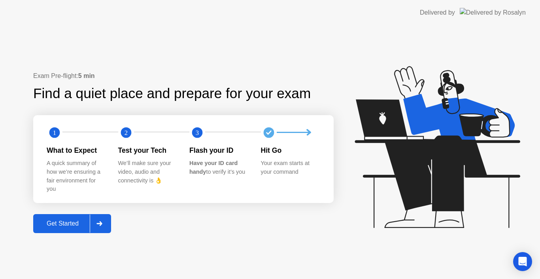 Image resolution: width=540 pixels, height=279 pixels. Describe the element at coordinates (76, 150) in the screenshot. I see `div: What to Expect` at that location.